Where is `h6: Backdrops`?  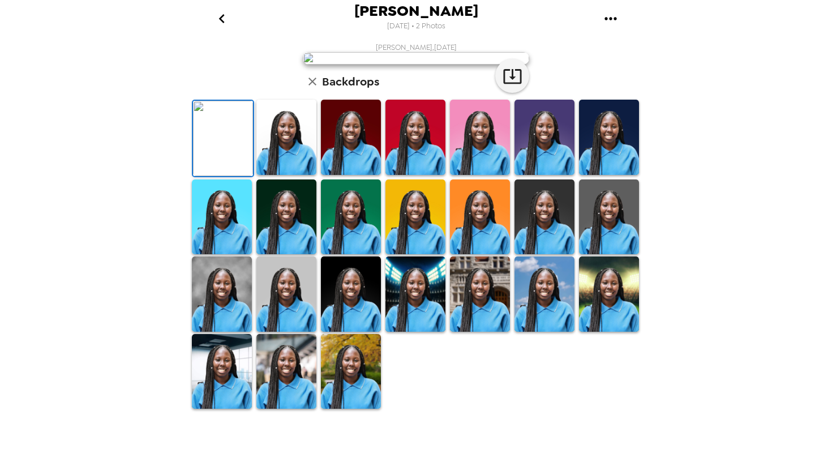
h6: Backdrops is located at coordinates (350, 81).